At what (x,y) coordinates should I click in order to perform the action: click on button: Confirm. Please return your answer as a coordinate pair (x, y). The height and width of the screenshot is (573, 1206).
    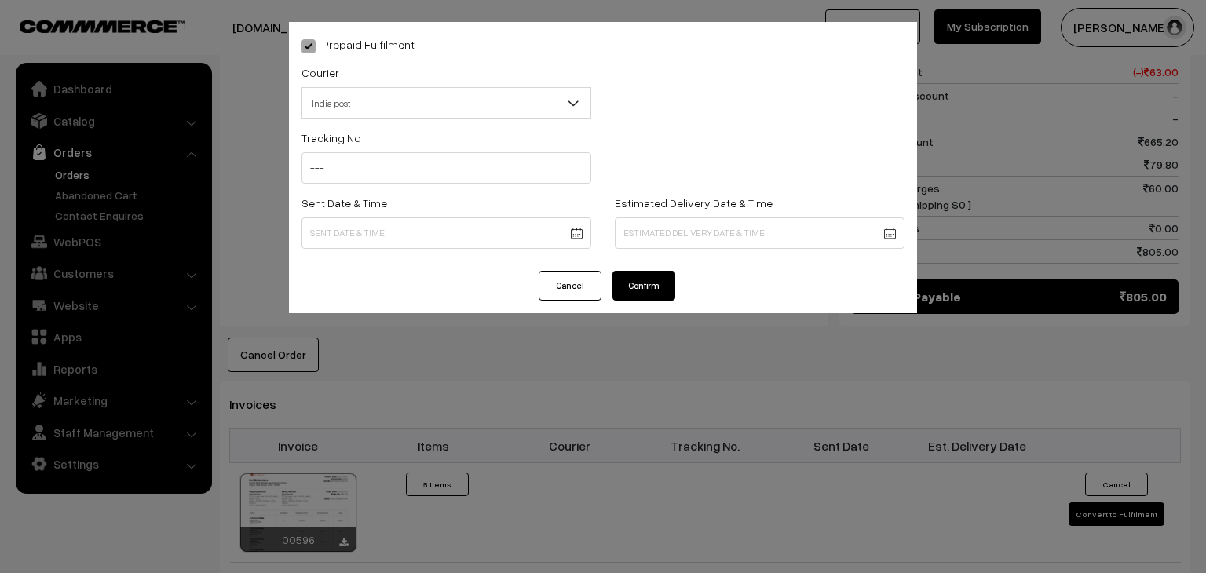
    Looking at the image, I should click on (644, 286).